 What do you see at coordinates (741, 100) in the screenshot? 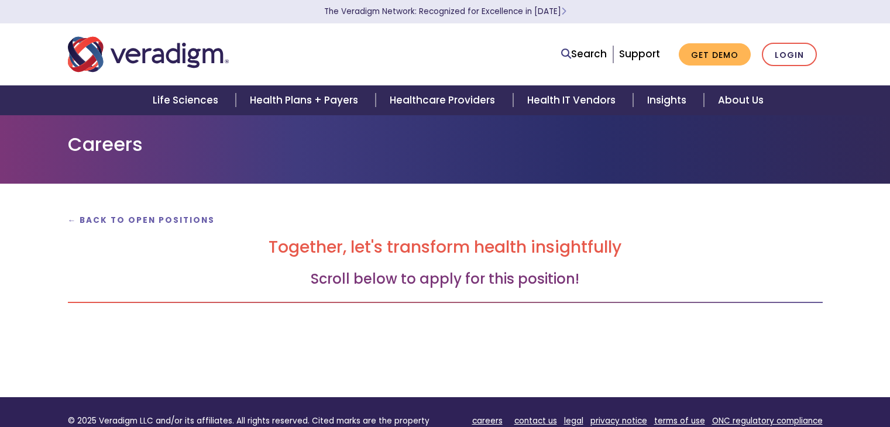
I see `a: About Us` at bounding box center [741, 100].